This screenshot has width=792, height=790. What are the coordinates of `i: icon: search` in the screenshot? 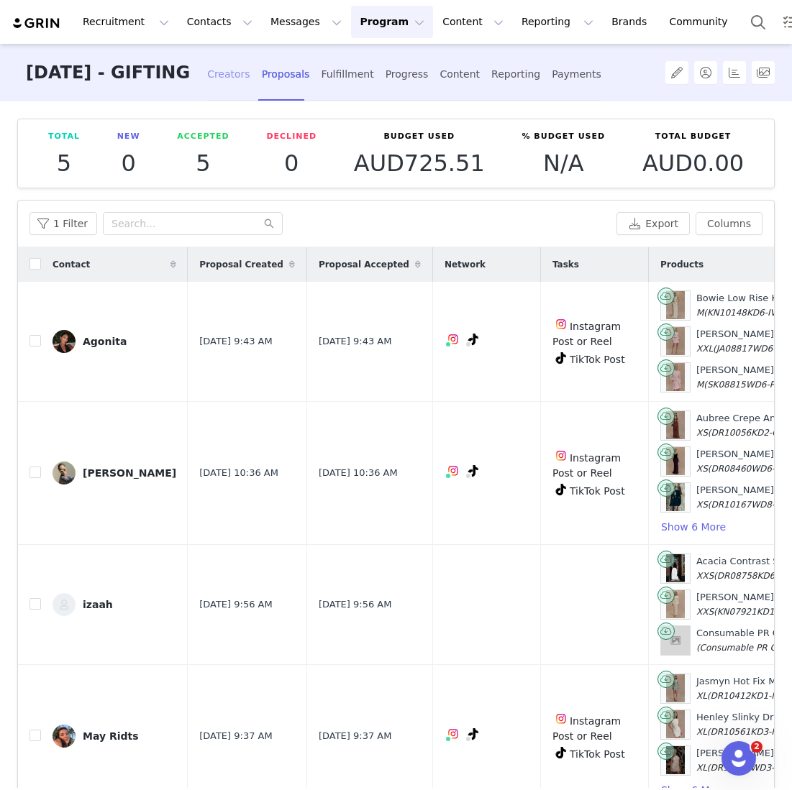 It's located at (269, 224).